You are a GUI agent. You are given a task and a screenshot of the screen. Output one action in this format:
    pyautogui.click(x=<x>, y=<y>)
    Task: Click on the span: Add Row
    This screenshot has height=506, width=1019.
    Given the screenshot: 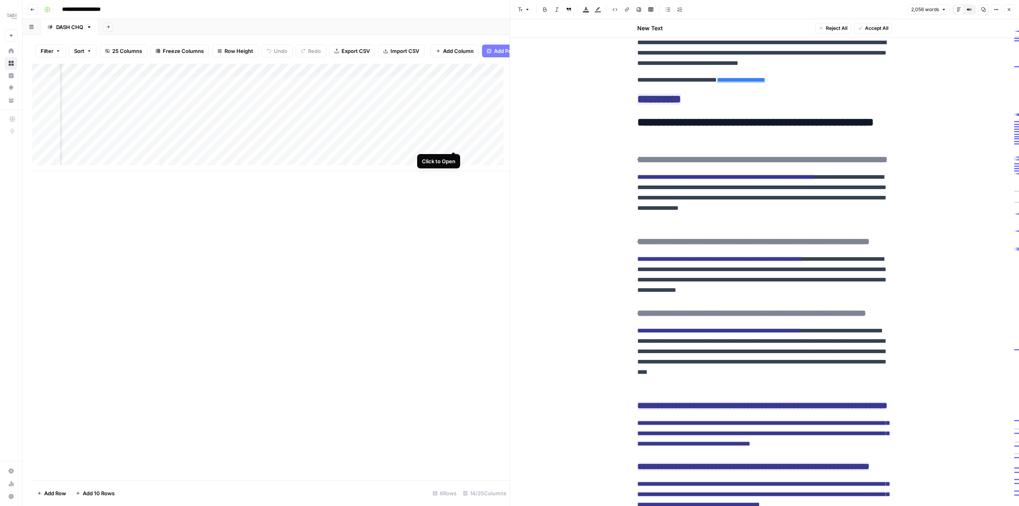 What is the action you would take?
    pyautogui.click(x=55, y=493)
    